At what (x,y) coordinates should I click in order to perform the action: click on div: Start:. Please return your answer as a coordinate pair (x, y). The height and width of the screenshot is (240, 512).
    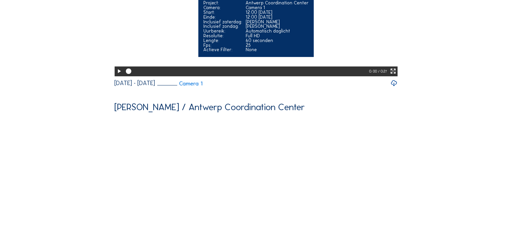
    Looking at the image, I should click on (223, 13).